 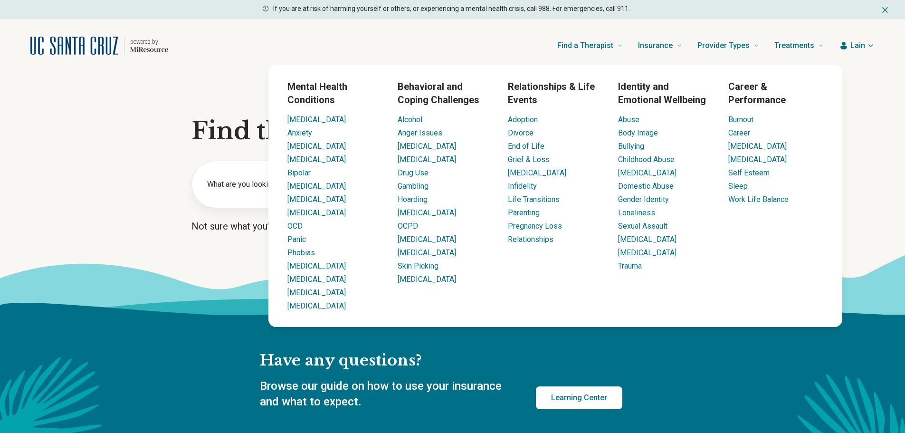 What do you see at coordinates (522, 186) in the screenshot?
I see `a: Infidelity` at bounding box center [522, 186].